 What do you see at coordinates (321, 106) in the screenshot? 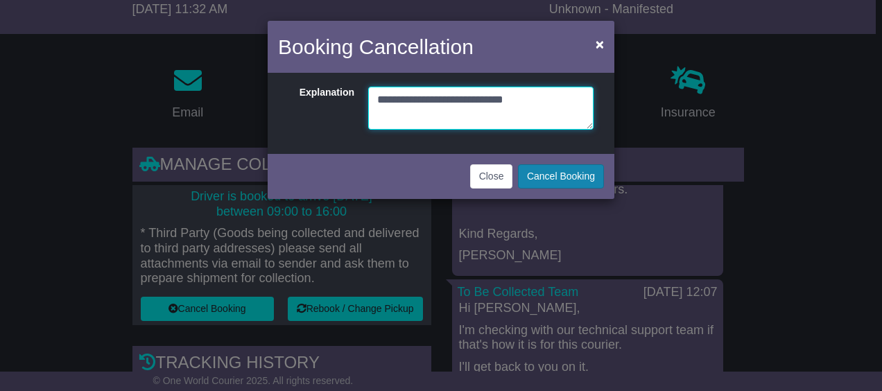
I see `label: Explanation` at bounding box center [321, 106].